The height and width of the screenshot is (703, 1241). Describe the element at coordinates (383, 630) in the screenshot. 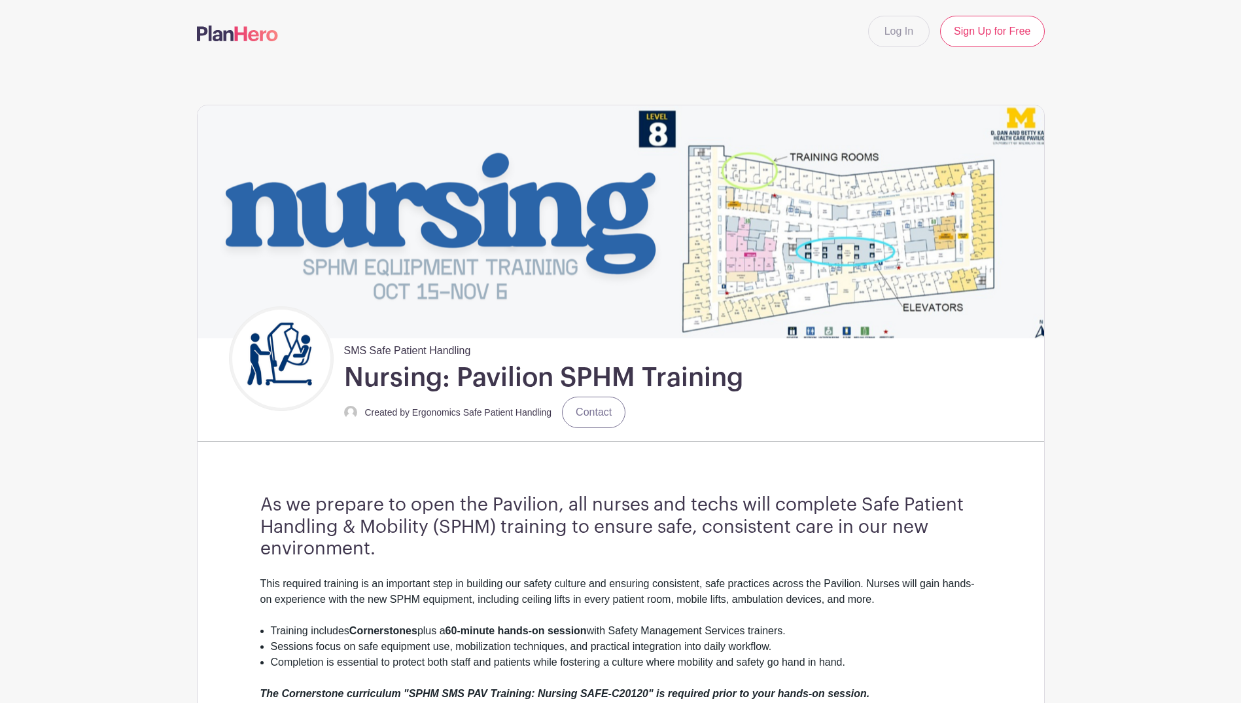

I see `strong: Cornerstones` at that location.